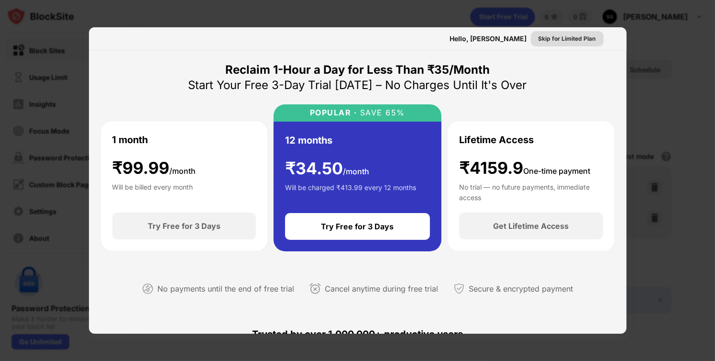 This screenshot has width=715, height=361. Describe the element at coordinates (496, 140) in the screenshot. I see `div: Lifetime Access` at that location.